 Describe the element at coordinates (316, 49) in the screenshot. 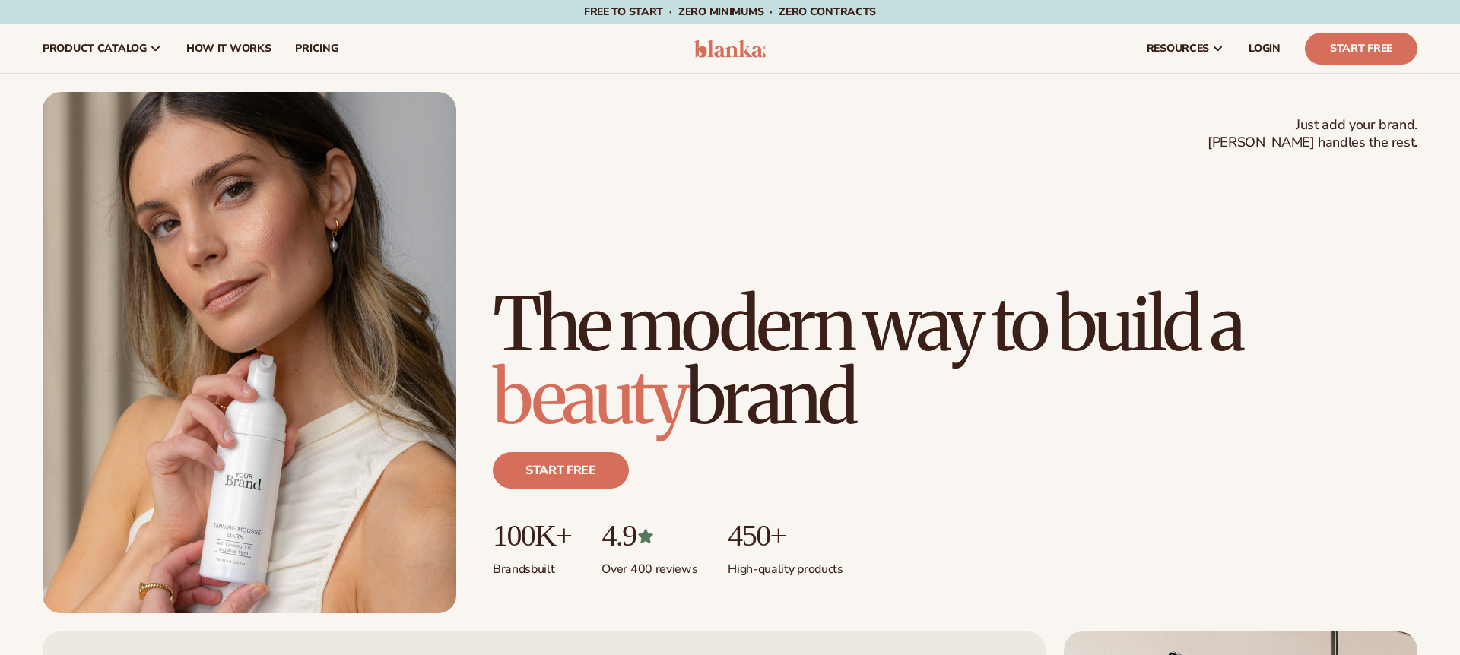

I see `span: pricing` at that location.